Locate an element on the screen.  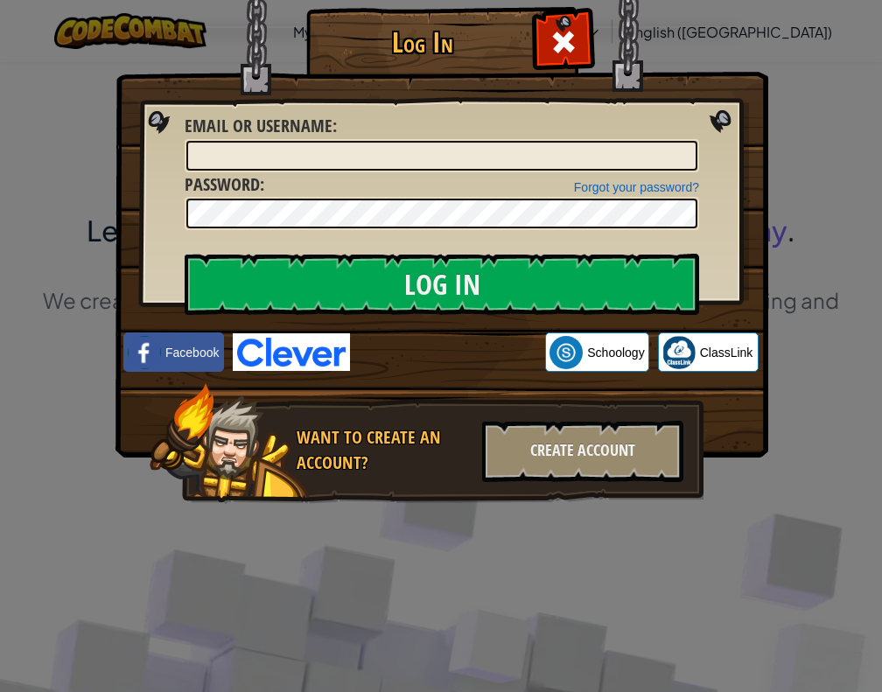
div: Create Account is located at coordinates (583, 452).